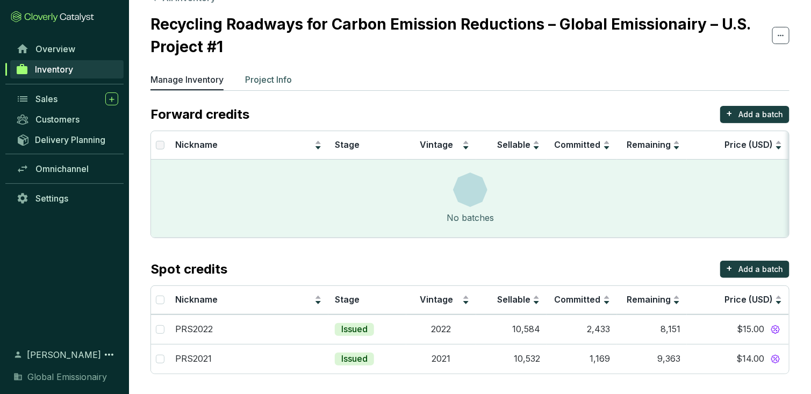  What do you see at coordinates (70, 140) in the screenshot?
I see `span: Delivery Planning` at bounding box center [70, 140].